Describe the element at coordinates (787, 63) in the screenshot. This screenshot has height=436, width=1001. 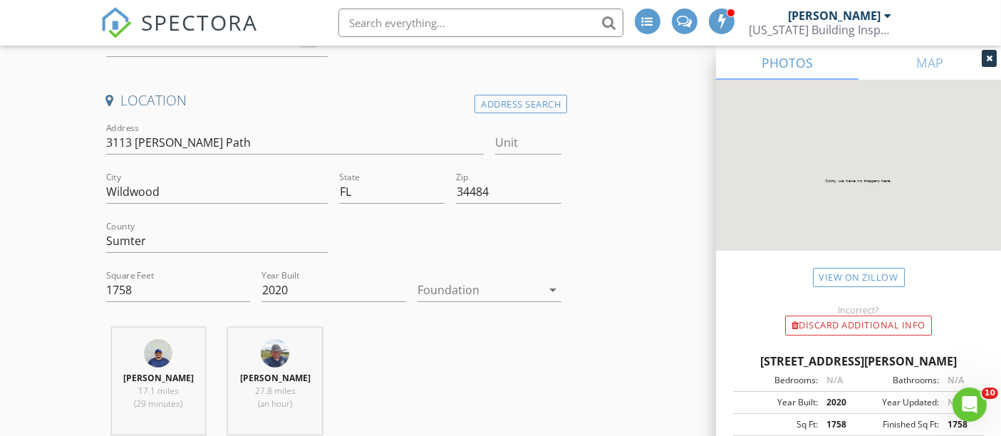
I see `a: PHOTOS` at that location.